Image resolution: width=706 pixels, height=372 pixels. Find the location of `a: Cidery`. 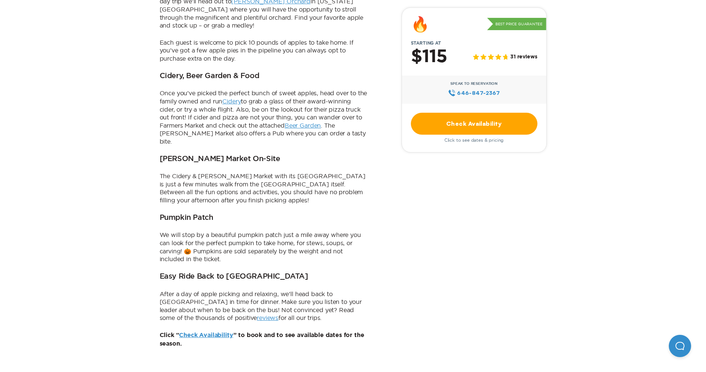

a: Cidery is located at coordinates (231, 101).